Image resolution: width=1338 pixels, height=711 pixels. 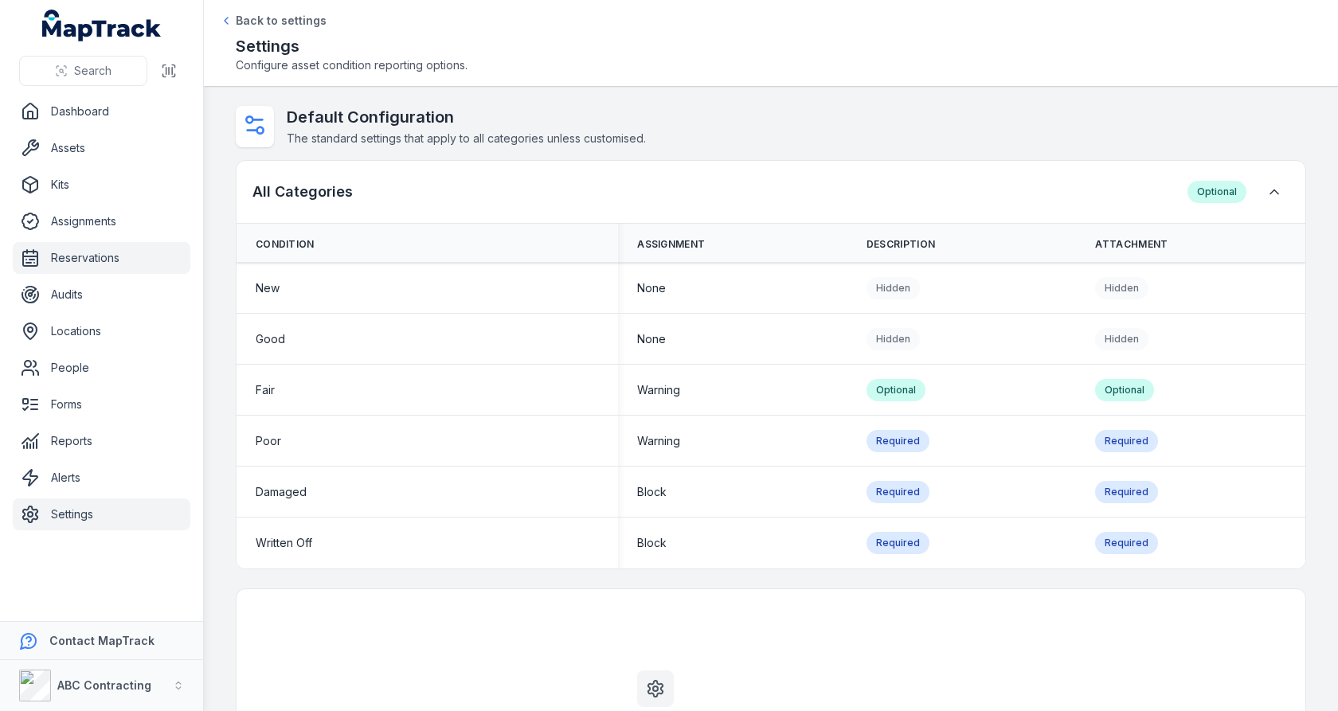 I want to click on span: New, so click(x=268, y=288).